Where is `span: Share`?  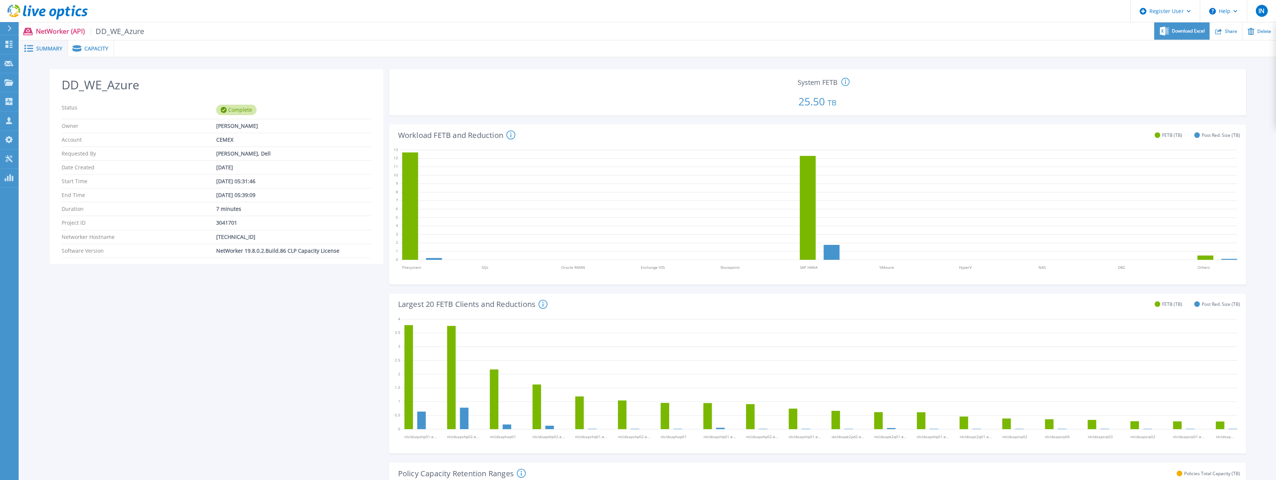
span: Share is located at coordinates (1231, 31).